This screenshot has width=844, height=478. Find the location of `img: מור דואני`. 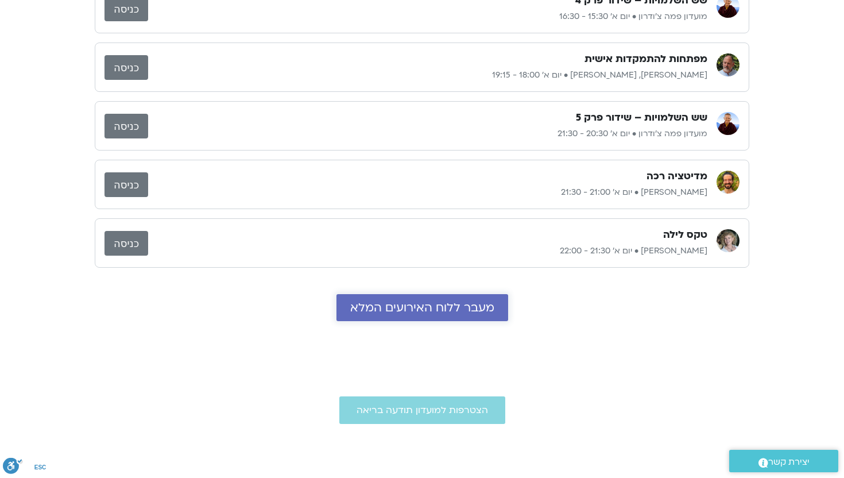

img: מור דואני is located at coordinates (728, 241).